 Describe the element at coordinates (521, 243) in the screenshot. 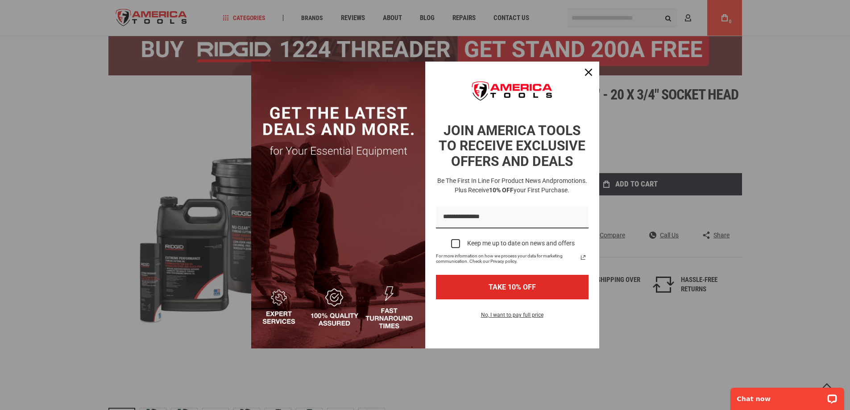

I see `div: Keep me up to date on news and offers` at that location.